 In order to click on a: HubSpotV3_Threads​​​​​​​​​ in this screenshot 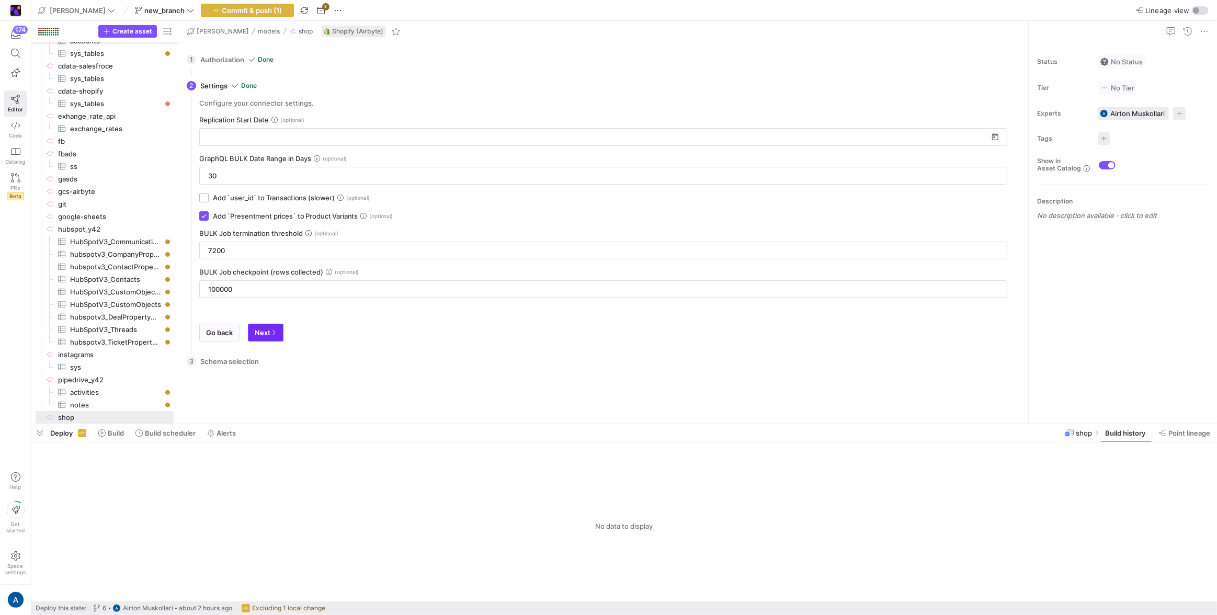, I will do `click(105, 329)`.